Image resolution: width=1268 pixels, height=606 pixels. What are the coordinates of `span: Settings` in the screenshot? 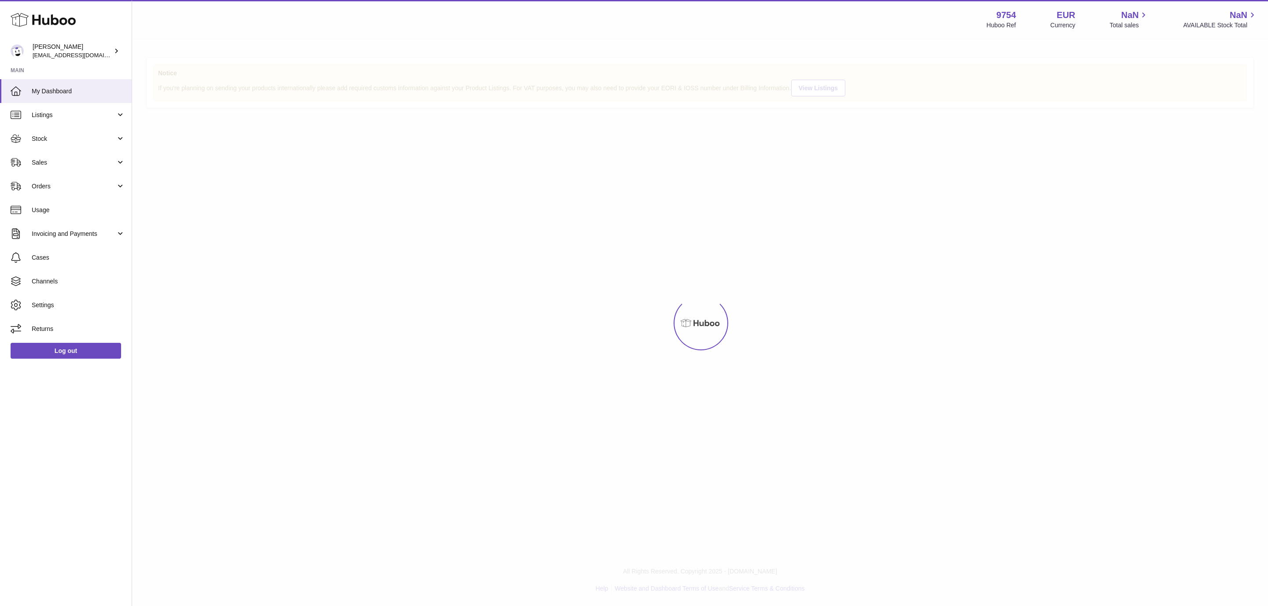 It's located at (78, 305).